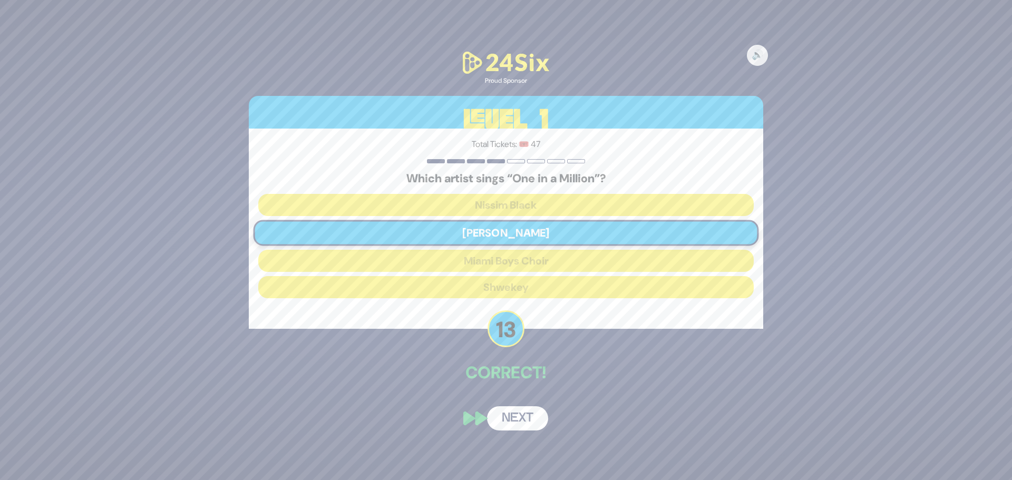  I want to click on button: Nissim Black, so click(506, 205).